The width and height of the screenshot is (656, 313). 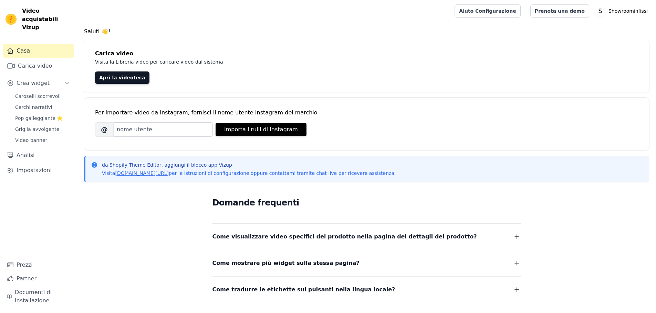 What do you see at coordinates (282, 173) in the screenshot?
I see `font: per le istruzioni di configurazione oppure contattami tramite chat live per ricevere assistenza.` at bounding box center [282, 173].